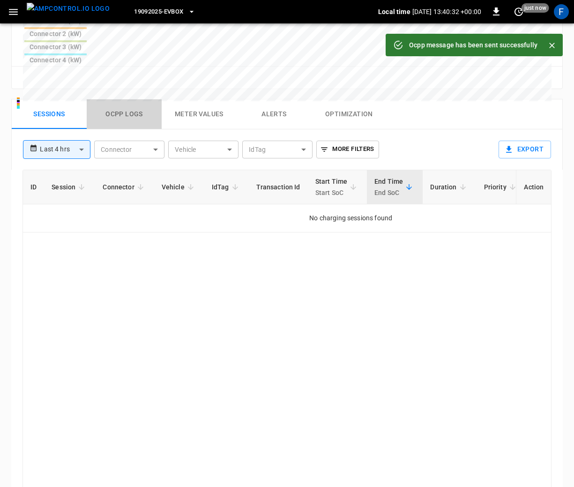  I want to click on button: Optimization, so click(349, 114).